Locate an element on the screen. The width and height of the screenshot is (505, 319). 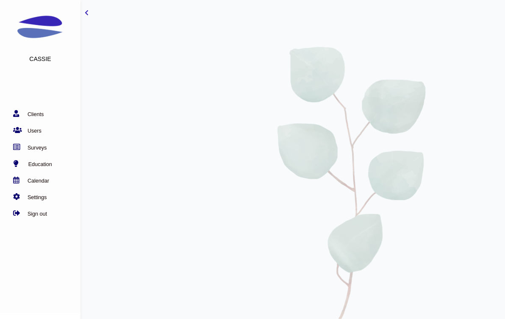
span: Calendar is located at coordinates (38, 181).